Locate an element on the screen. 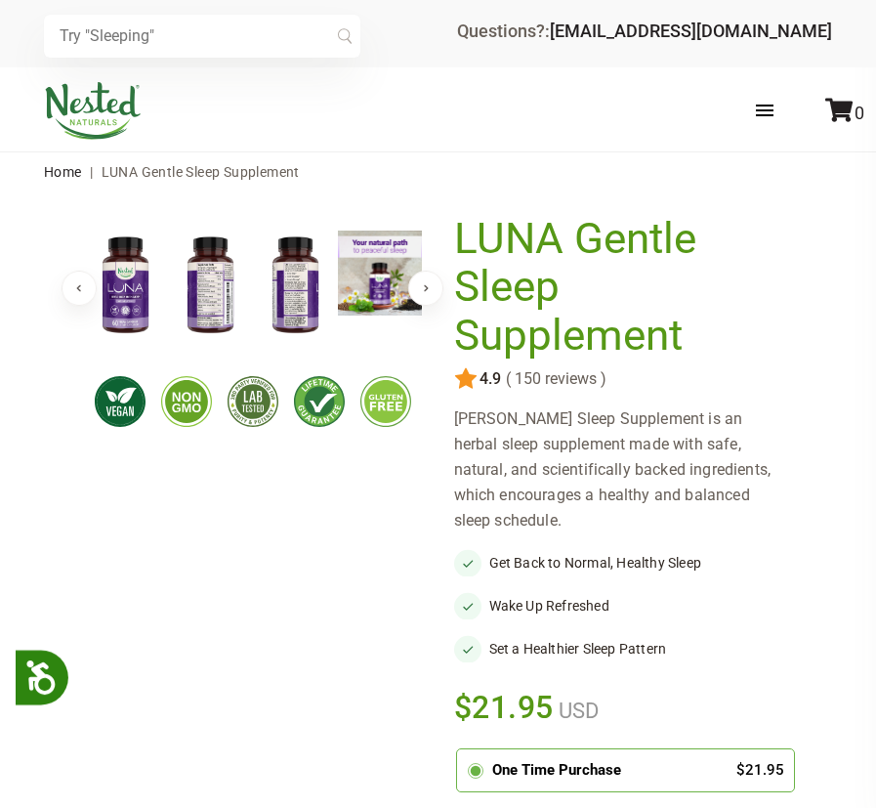 The width and height of the screenshot is (876, 808). span: 4.9 is located at coordinates (489, 379).